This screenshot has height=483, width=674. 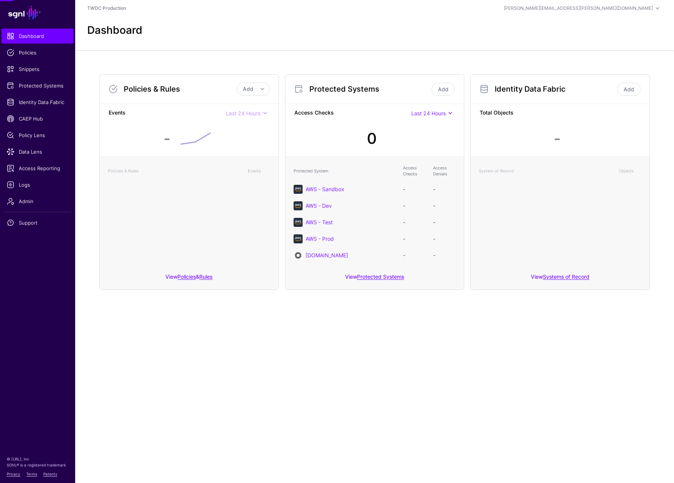 What do you see at coordinates (50, 474) in the screenshot?
I see `a: Patents` at bounding box center [50, 474].